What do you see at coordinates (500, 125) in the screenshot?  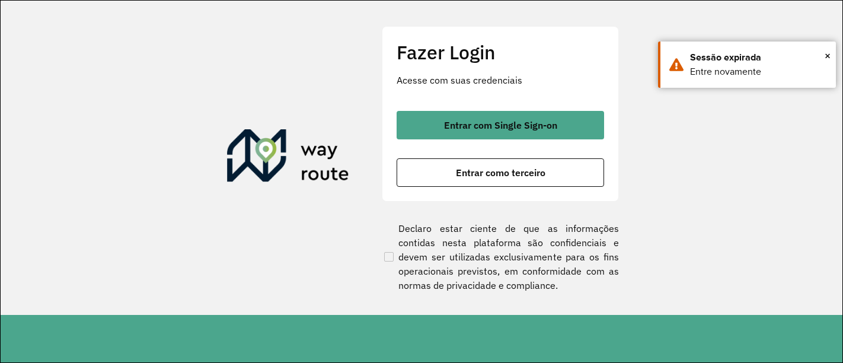 I see `span: Entrar com Single Sign-on` at bounding box center [500, 125].